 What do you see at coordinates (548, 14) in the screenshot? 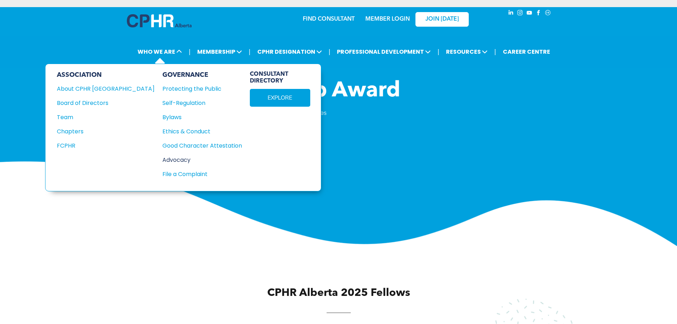
I see `a: Social network` at bounding box center [548, 14].